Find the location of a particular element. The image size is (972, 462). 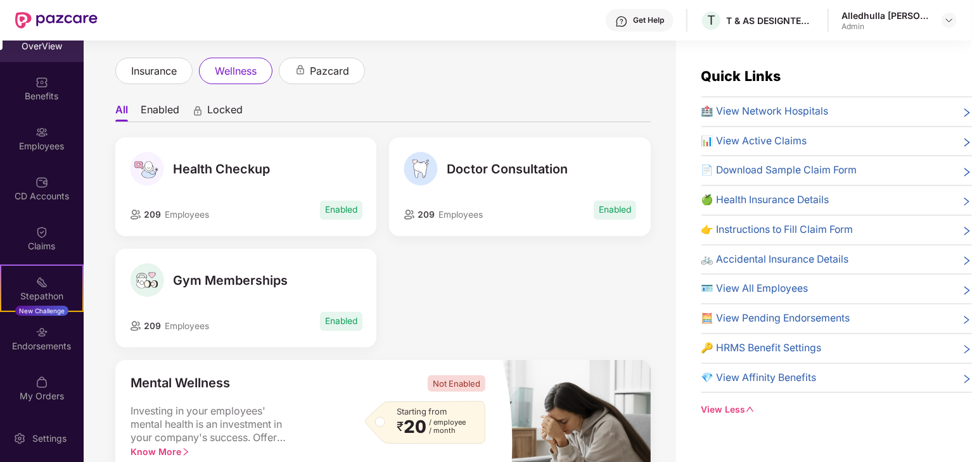

img: svg+xml;base64,PHN2ZyBpZD0iRW5kb3JzZW1lbnRzIiB4bWxucz0iaHR0cDovL3d3dy53My5vcmcvMjAwMC9zdmciIHdpZH... is located at coordinates (42, 333).